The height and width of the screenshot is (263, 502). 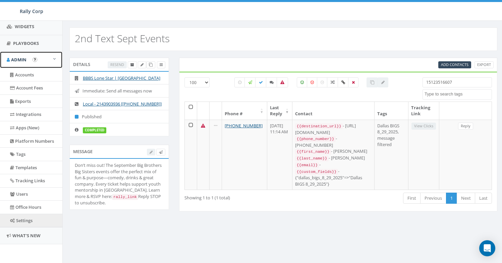 I want to click on label: Pending, so click(x=240, y=83).